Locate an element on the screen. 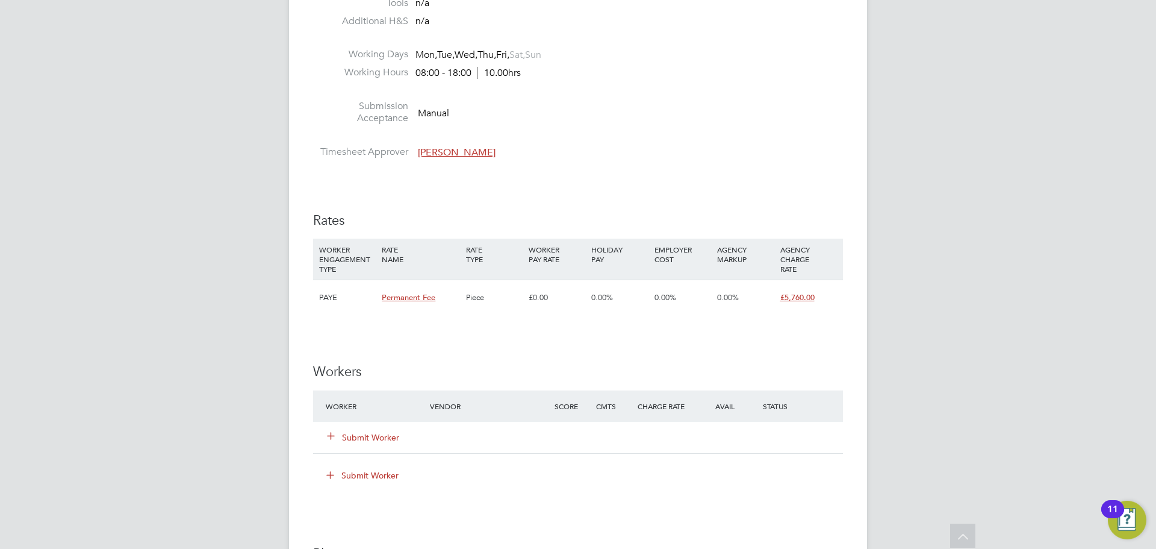 The height and width of the screenshot is (549, 1156). div: AGENCY CHARGE RATE is located at coordinates (809, 259).